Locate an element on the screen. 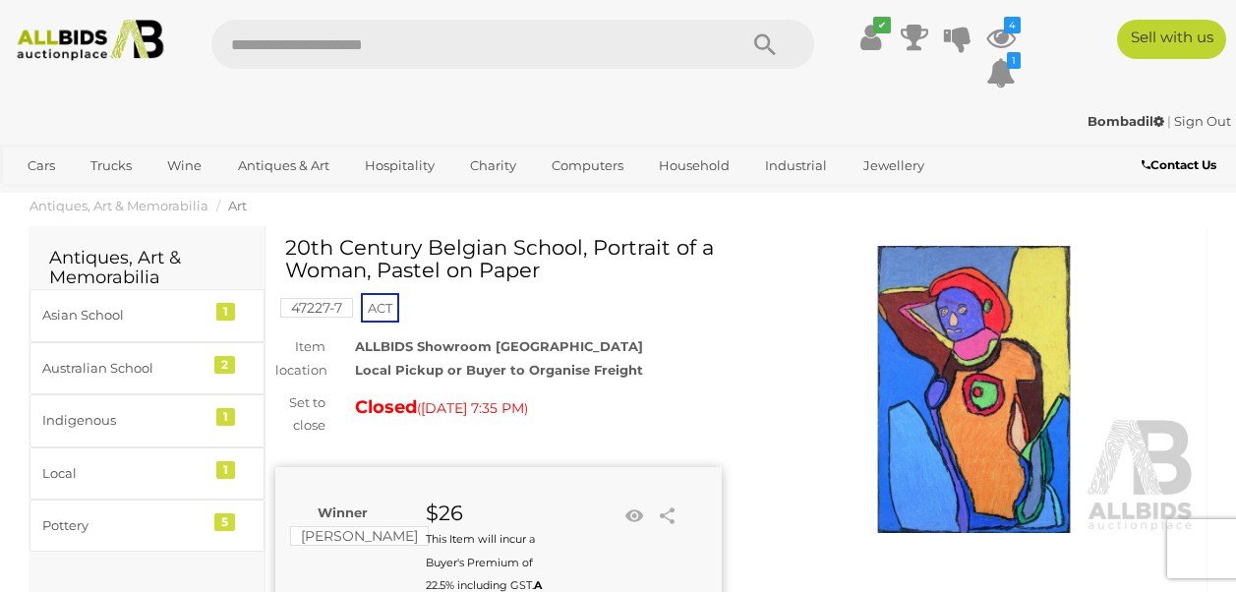  a: Sign Out is located at coordinates (1203, 121).